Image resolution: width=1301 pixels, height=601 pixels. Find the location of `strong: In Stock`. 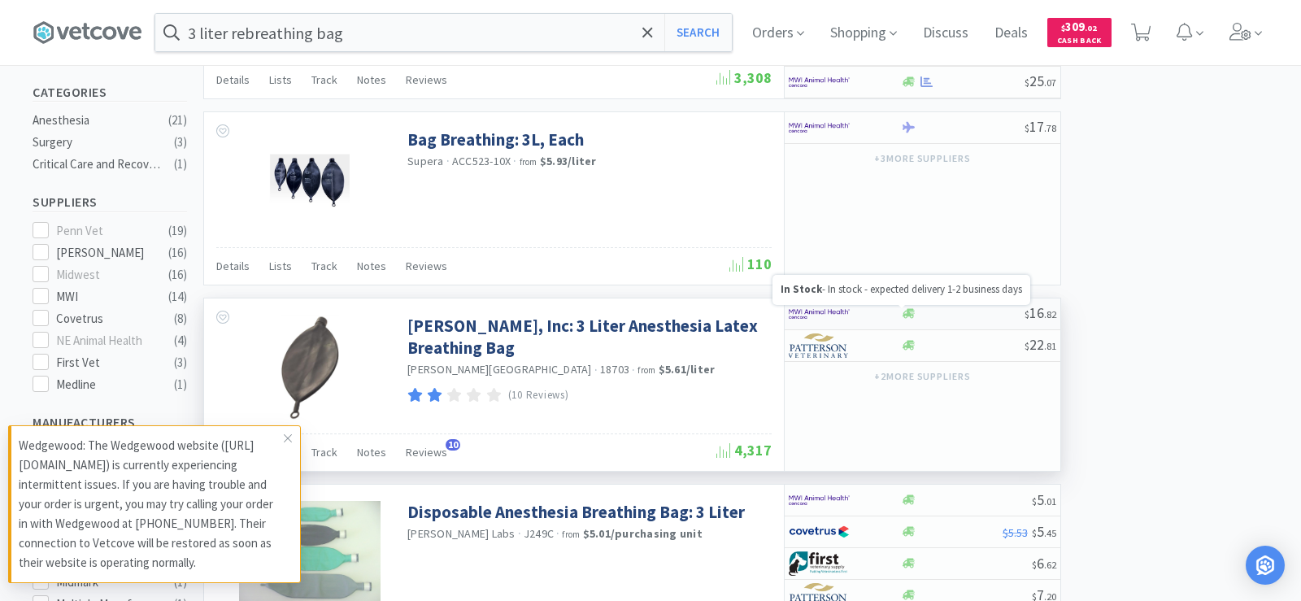

strong: In Stock is located at coordinates (801, 289).